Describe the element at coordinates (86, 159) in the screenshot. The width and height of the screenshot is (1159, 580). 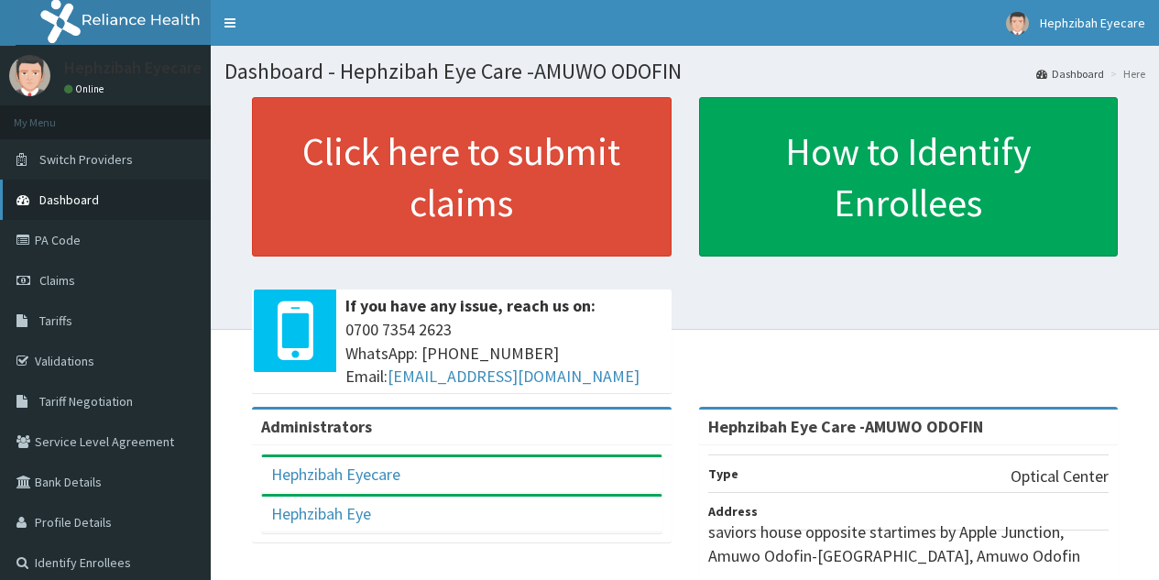
I see `span: Switch Providers` at that location.